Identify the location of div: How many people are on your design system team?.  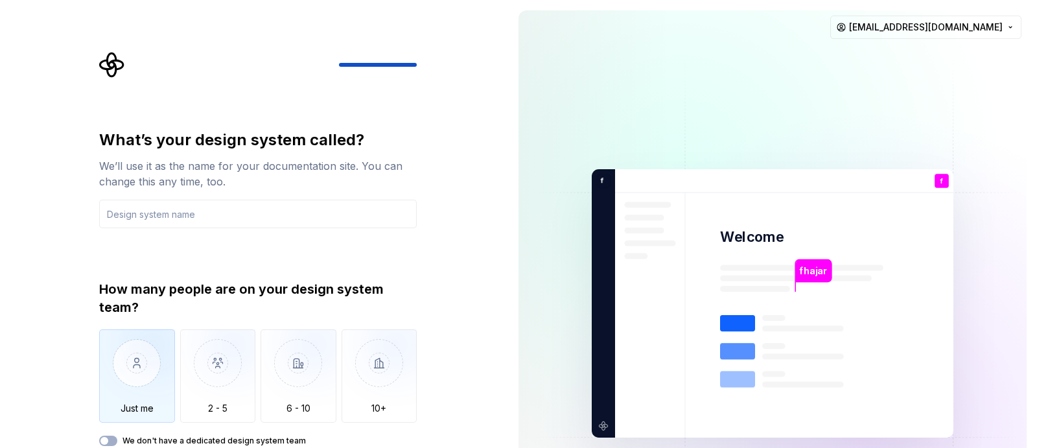
(258, 298).